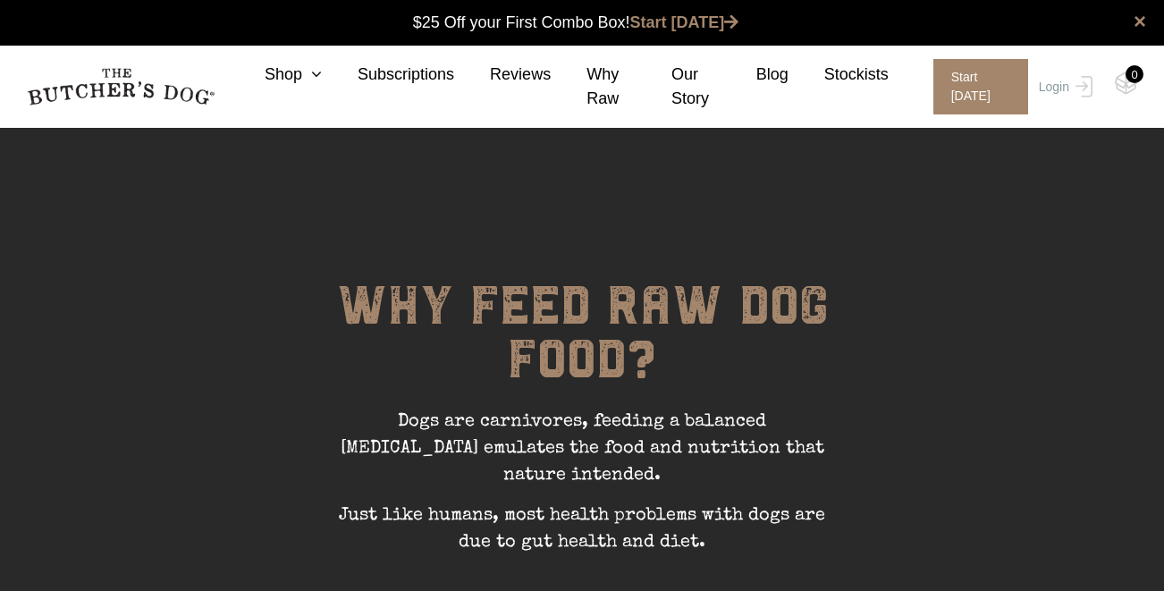  Describe the element at coordinates (275, 74) in the screenshot. I see `a: Shop` at that location.